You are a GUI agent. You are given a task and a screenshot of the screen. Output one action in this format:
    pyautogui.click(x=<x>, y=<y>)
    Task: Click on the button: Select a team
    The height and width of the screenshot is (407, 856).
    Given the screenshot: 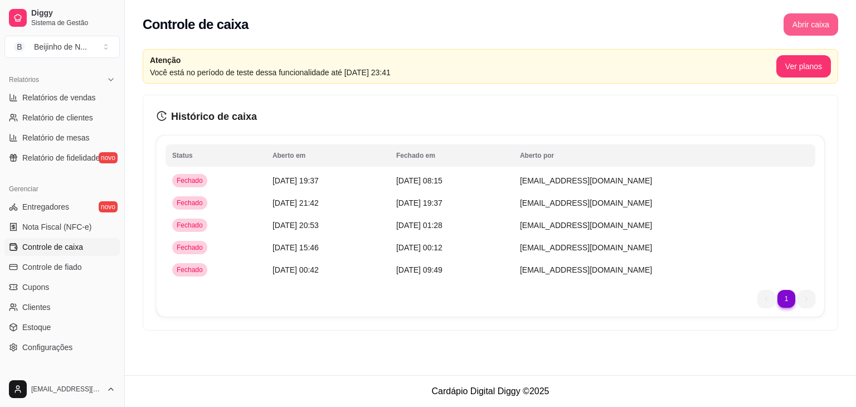 What is the action you would take?
    pyautogui.click(x=62, y=47)
    